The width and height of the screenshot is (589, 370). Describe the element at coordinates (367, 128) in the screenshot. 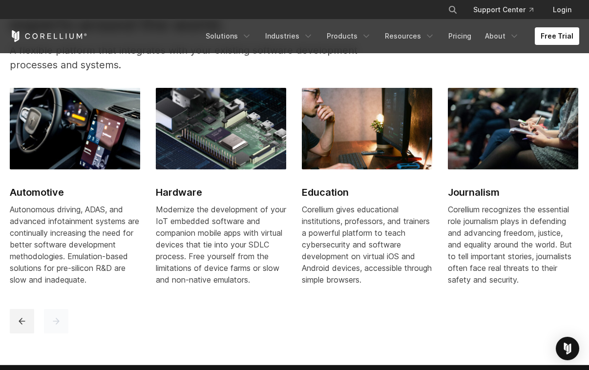

I see `img: Education` at that location.